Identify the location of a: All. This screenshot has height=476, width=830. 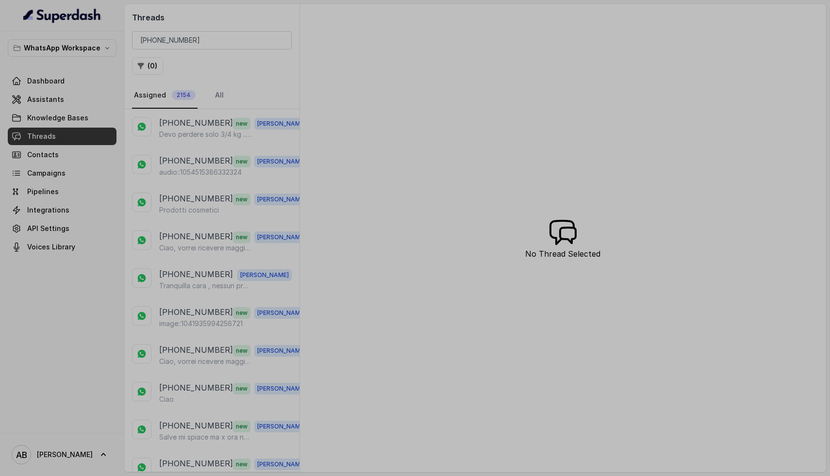
(220, 96).